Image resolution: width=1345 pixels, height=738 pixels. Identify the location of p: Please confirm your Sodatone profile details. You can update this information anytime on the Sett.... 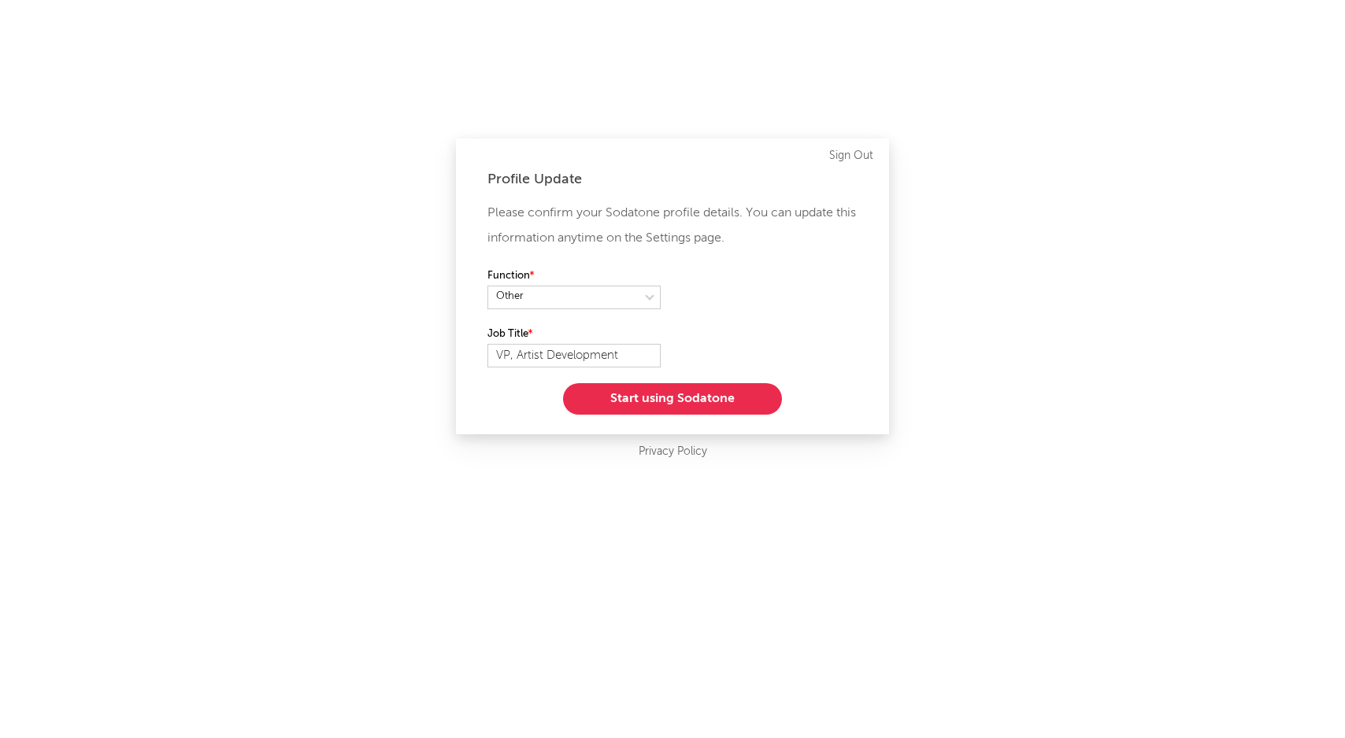
(672, 226).